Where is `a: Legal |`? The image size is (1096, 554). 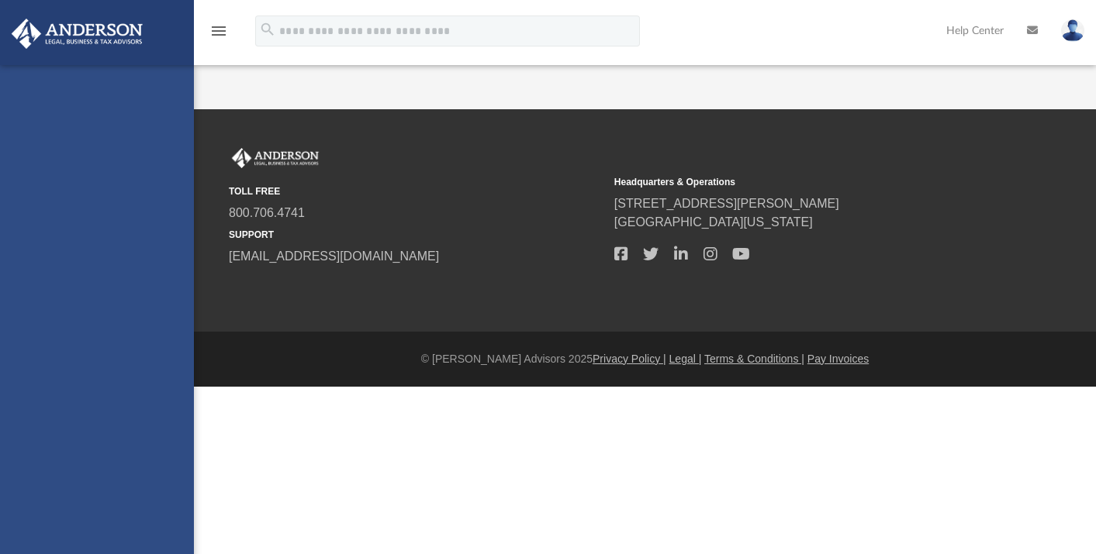
a: Legal | is located at coordinates (685, 359).